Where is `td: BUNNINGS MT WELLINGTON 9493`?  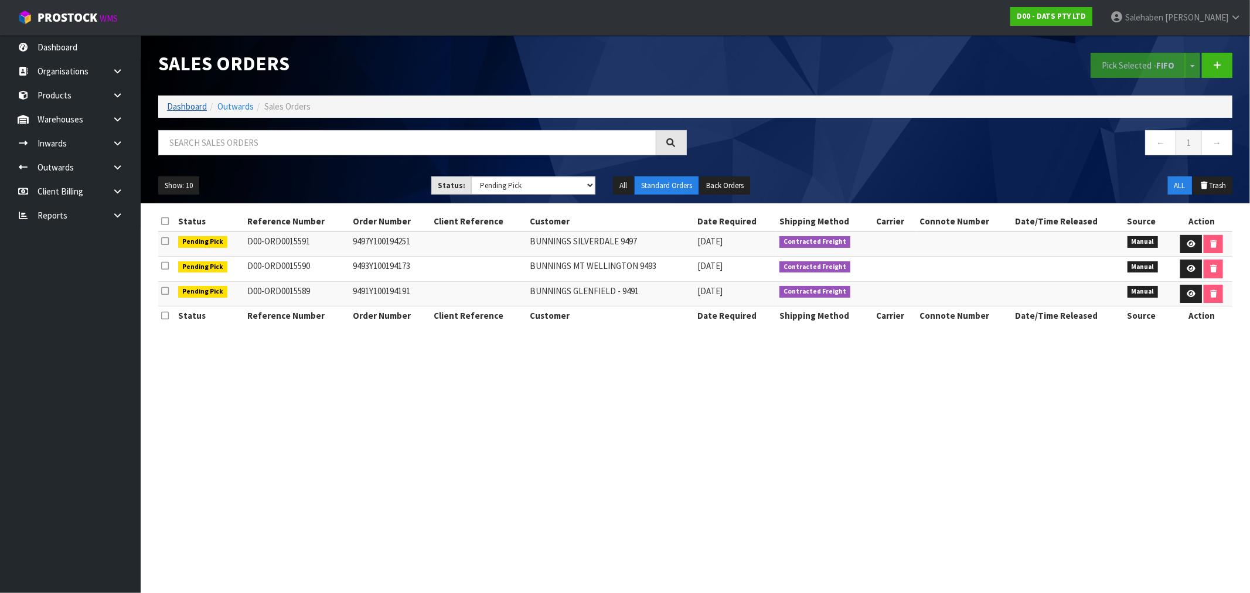
td: BUNNINGS MT WELLINGTON 9493 is located at coordinates (611, 269).